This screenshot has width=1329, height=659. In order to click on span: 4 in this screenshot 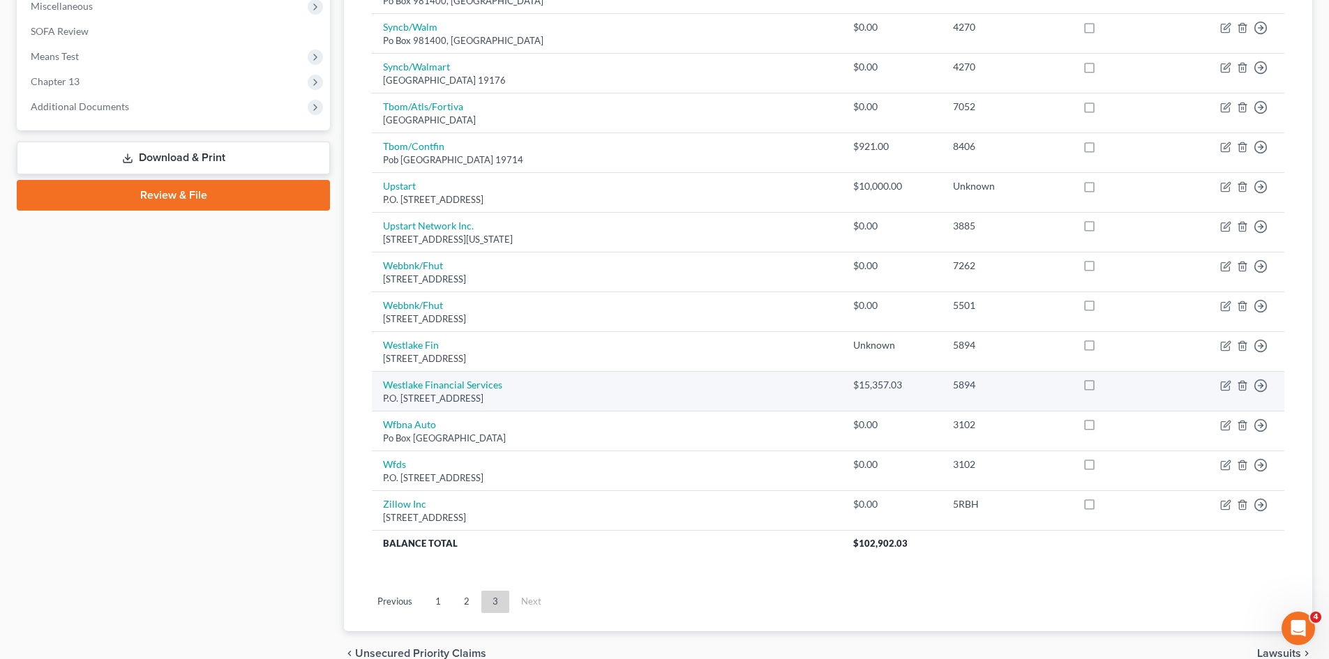, I will do `click(1315, 617)`.